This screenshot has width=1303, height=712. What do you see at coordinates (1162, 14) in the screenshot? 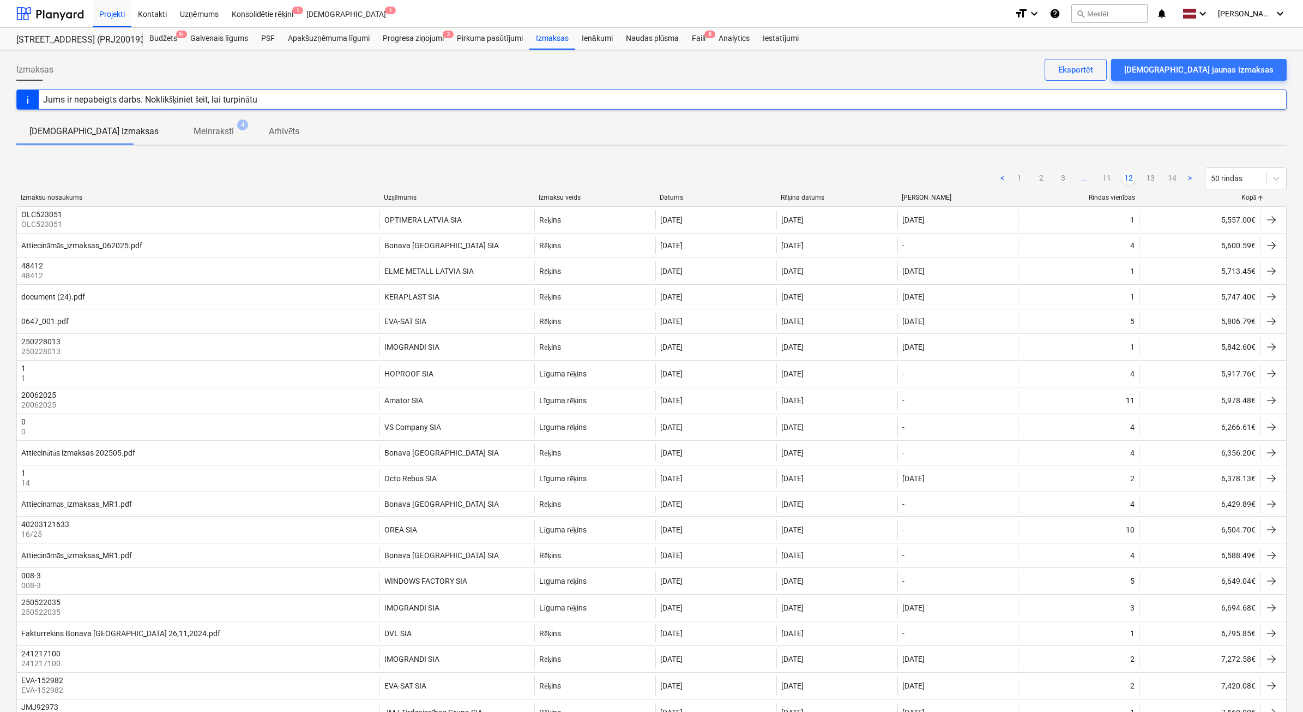
I see `i: notifications` at bounding box center [1162, 14].